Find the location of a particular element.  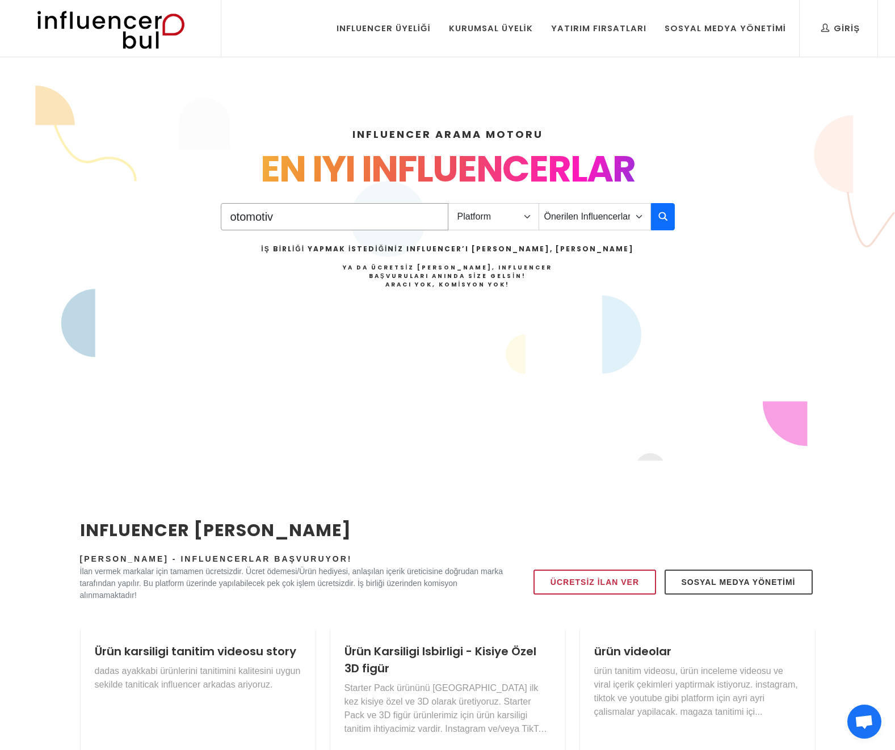

span: Sosyal Medya Yönetimi is located at coordinates (739, 582).